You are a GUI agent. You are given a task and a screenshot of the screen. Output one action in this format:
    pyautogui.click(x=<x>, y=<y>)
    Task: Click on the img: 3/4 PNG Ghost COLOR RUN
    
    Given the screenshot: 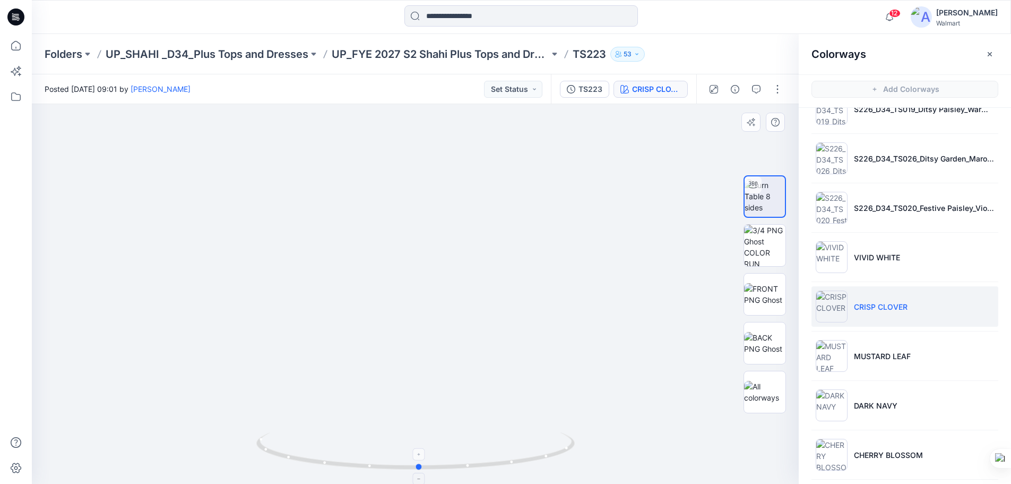 What is the action you would take?
    pyautogui.click(x=765, y=245)
    